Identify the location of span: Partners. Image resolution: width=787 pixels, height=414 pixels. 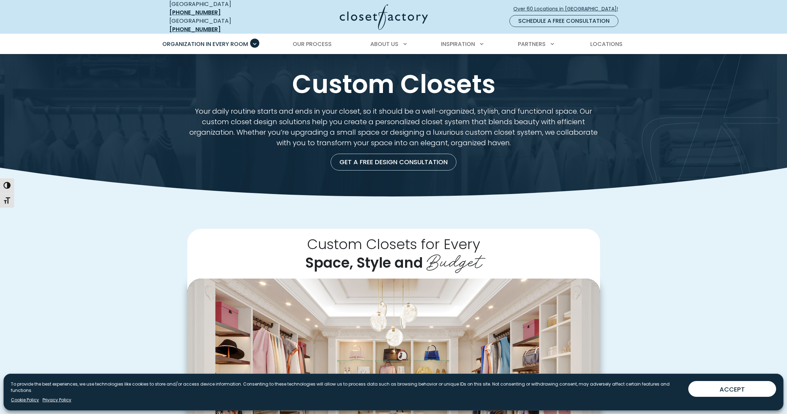
(531, 44).